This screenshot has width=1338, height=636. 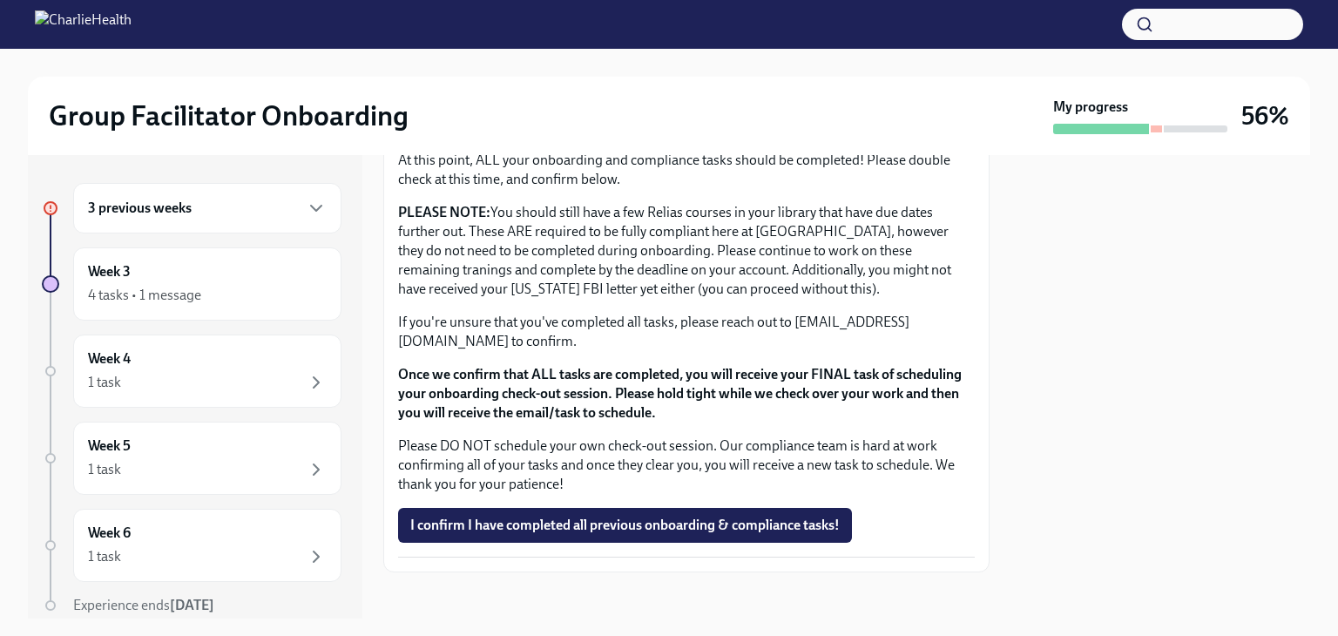 What do you see at coordinates (625, 525) in the screenshot?
I see `button: I confirm I have completed all previous onboarding & compliance tasks!` at bounding box center [625, 525].